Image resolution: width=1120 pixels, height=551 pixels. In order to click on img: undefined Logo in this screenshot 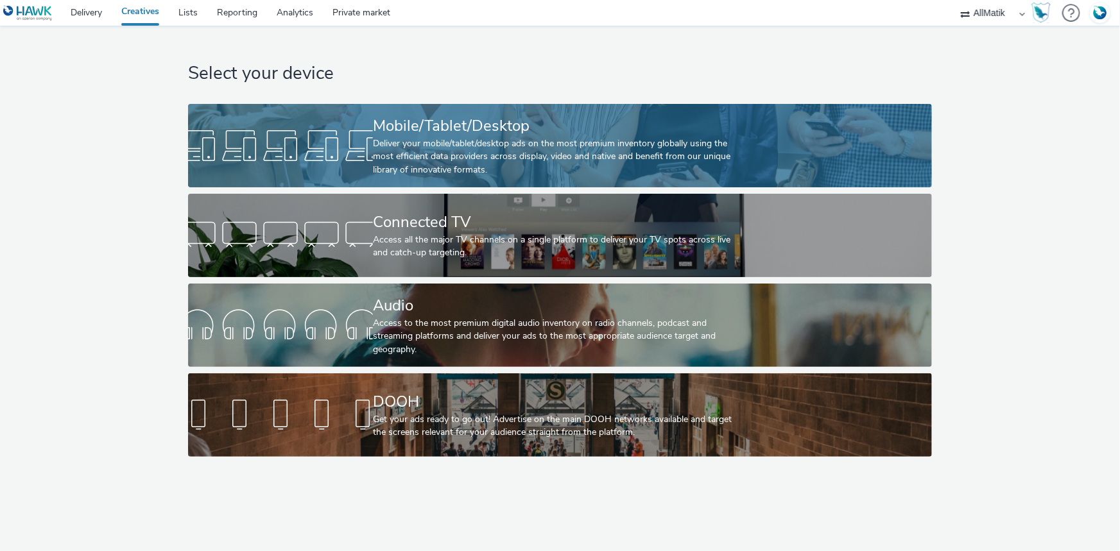, I will do `click(28, 13)`.